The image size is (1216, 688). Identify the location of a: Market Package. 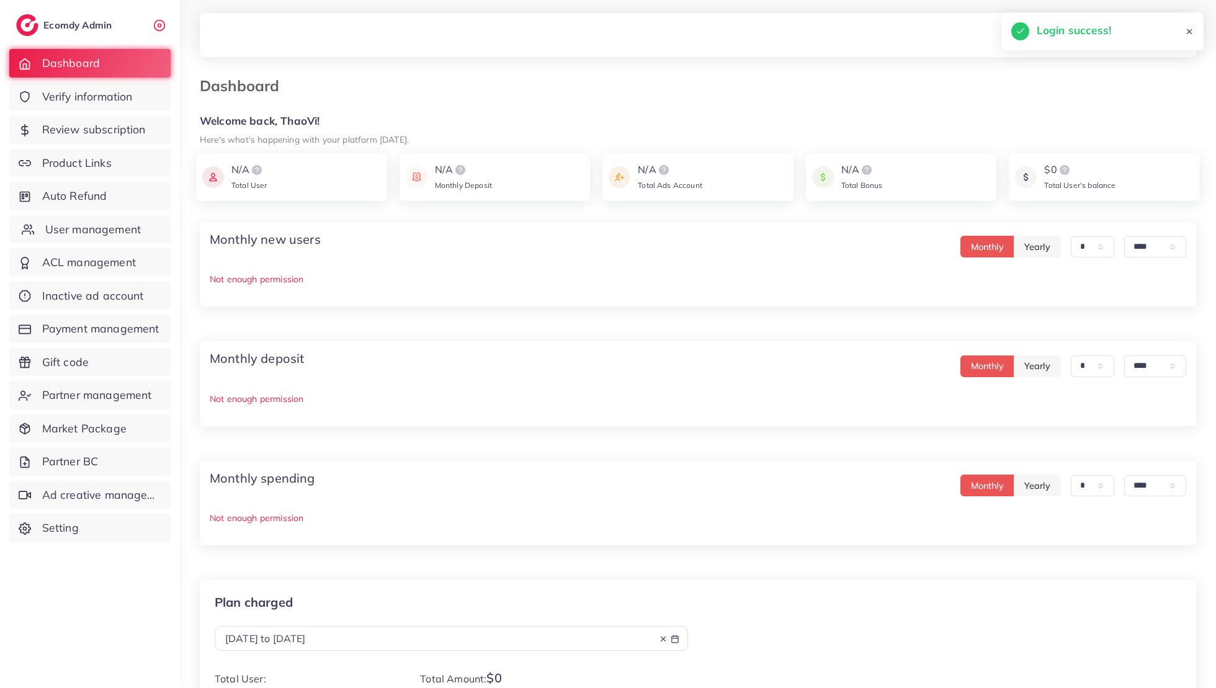
(90, 429).